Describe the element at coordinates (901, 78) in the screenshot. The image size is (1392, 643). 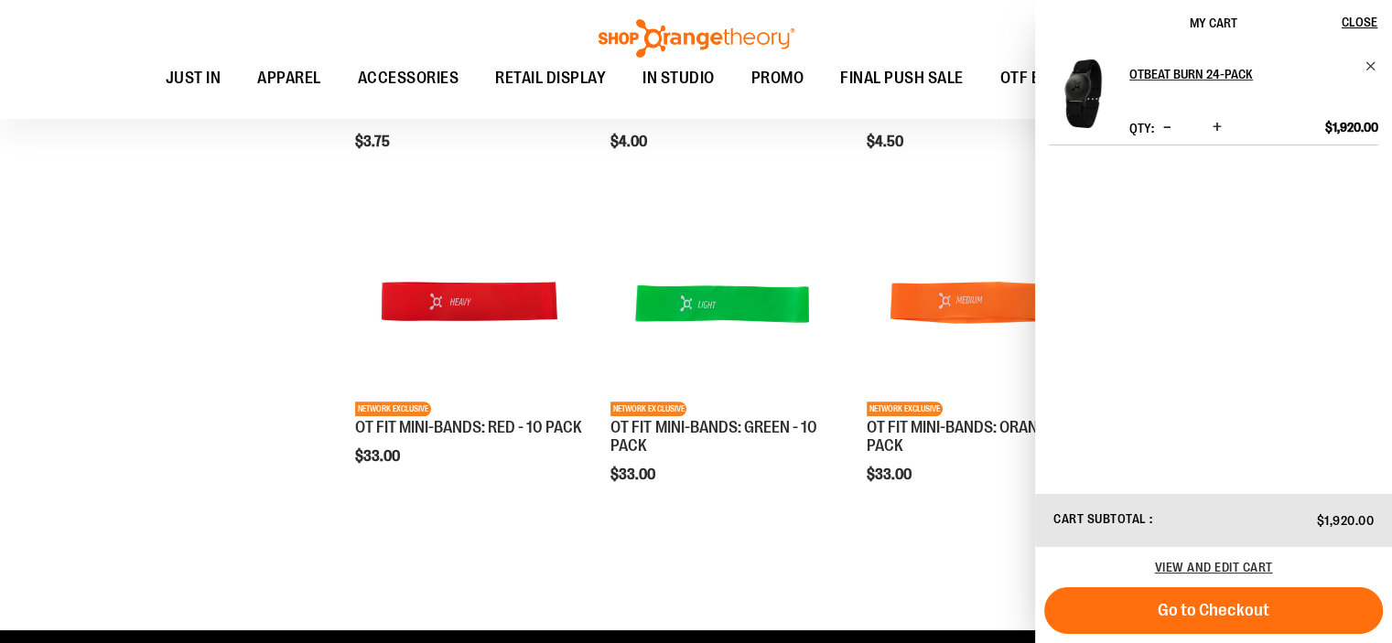
I see `span: FINAL PUSH SALE` at that location.